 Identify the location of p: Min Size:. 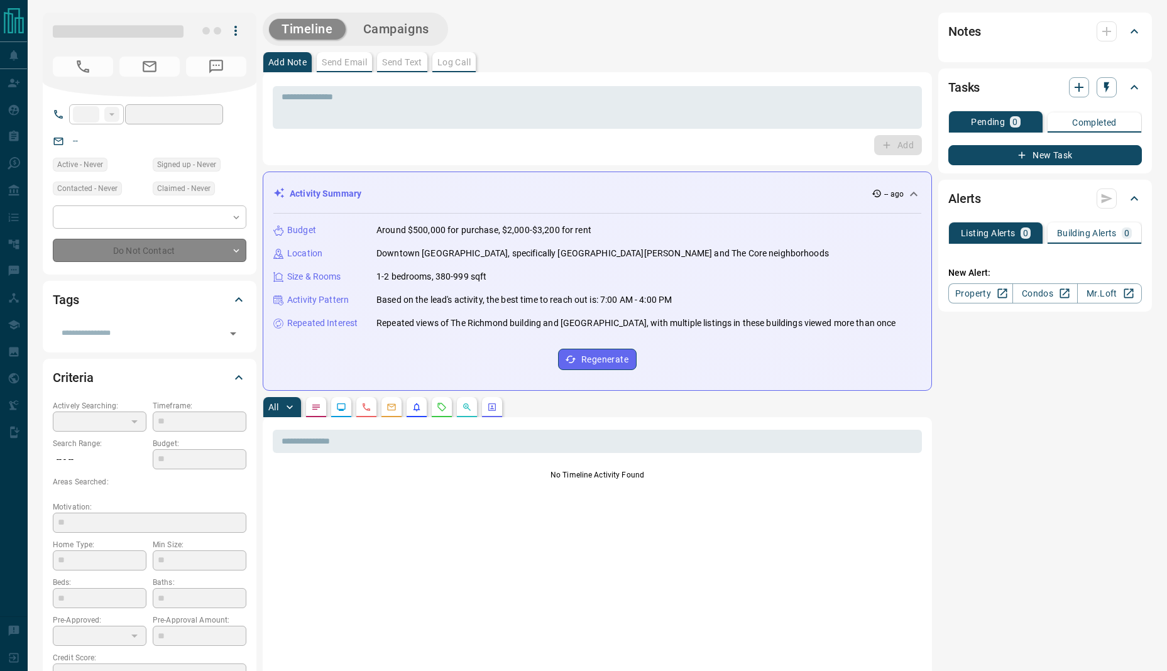
(199, 545).